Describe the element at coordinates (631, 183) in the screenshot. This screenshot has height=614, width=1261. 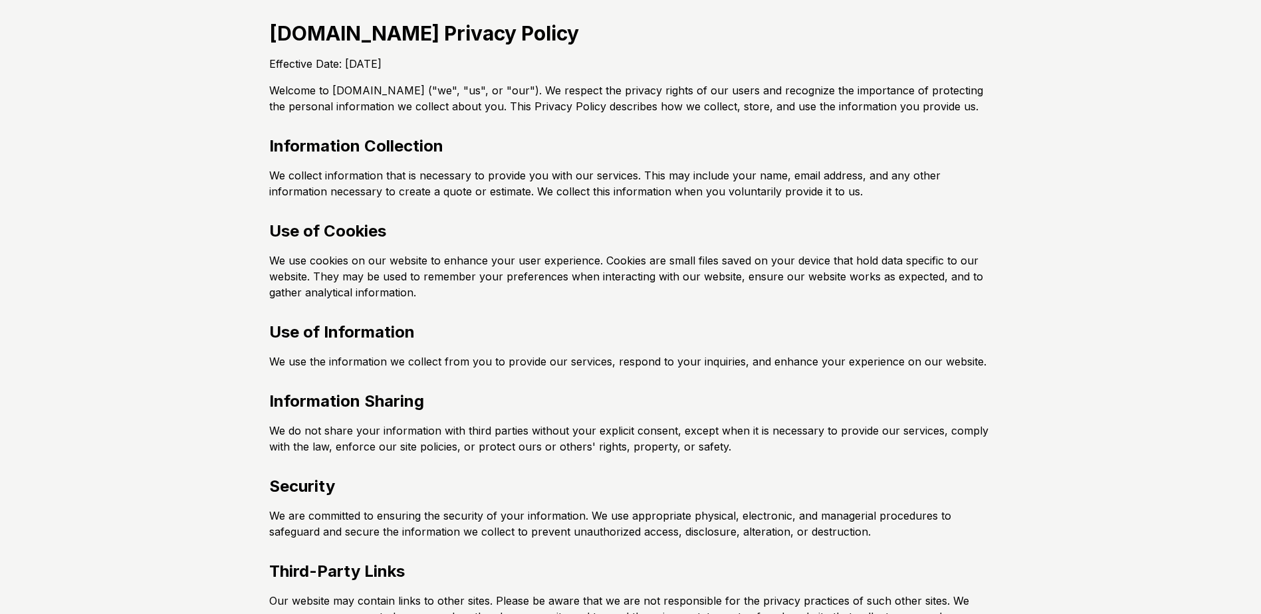
I see `p: We collect information that is necessary to provide you with our services. This may include your ...` at that location.